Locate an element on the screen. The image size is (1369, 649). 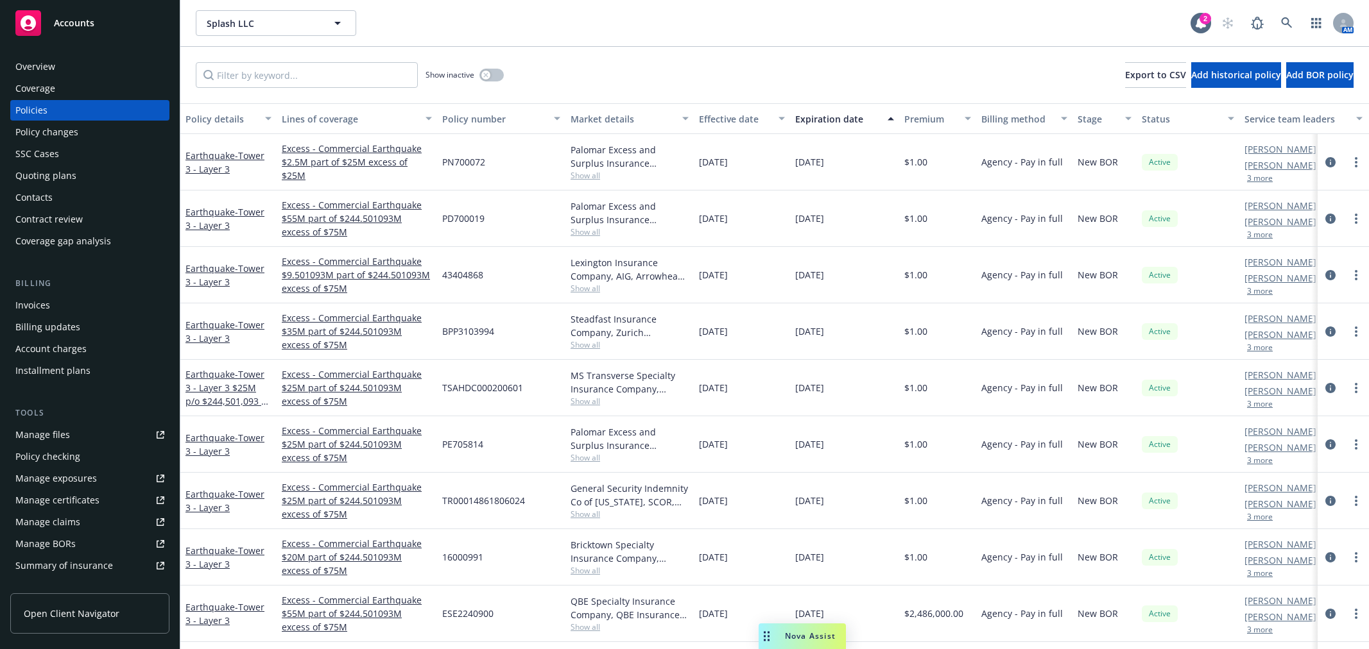
div: Bricktown Specialty Insurance Company, Trisura Group Ltd., Arrowhead General Insurance Agency, In... is located at coordinates (629, 552).